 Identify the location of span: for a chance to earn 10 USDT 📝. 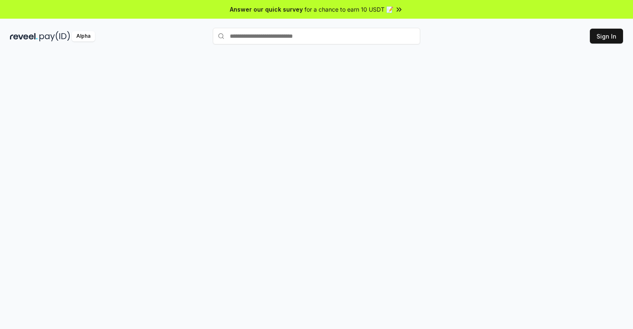
(349, 9).